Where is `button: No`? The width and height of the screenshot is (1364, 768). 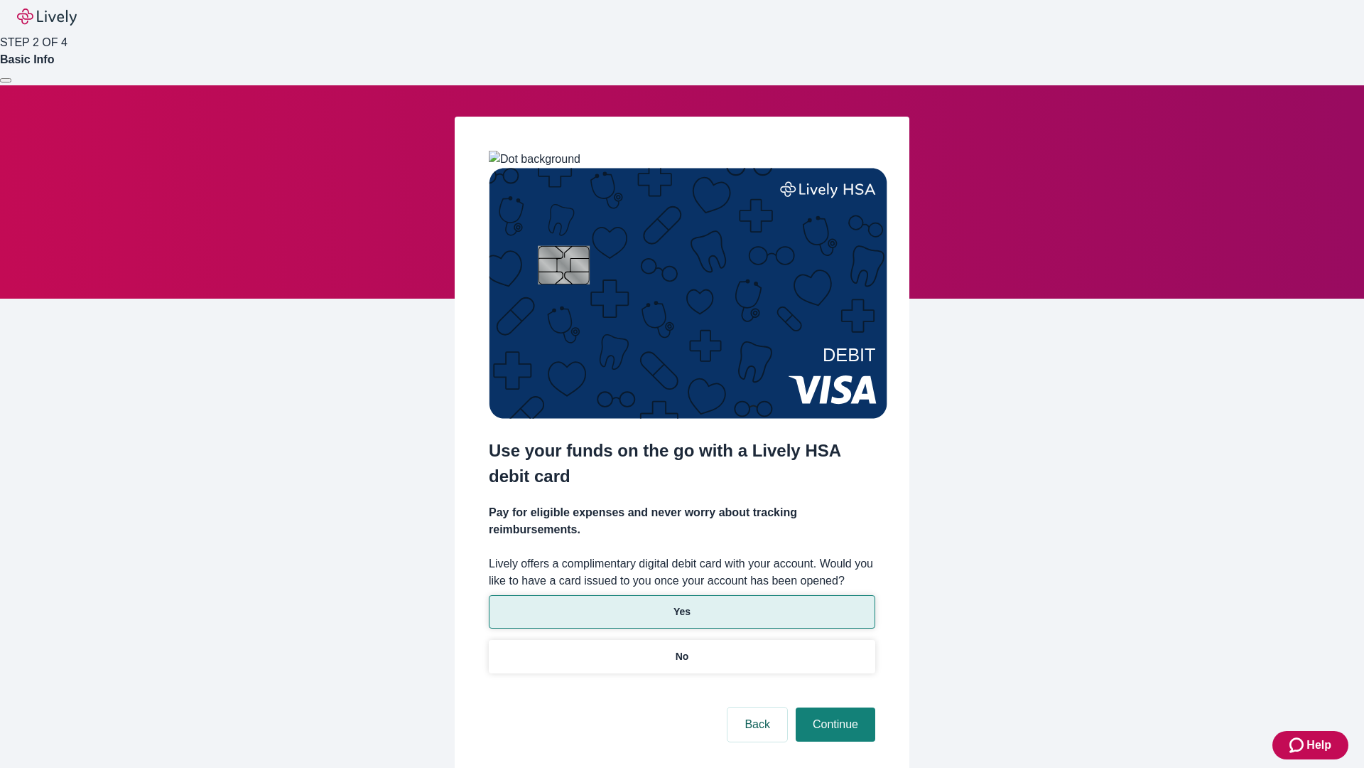 button: No is located at coordinates (682, 656).